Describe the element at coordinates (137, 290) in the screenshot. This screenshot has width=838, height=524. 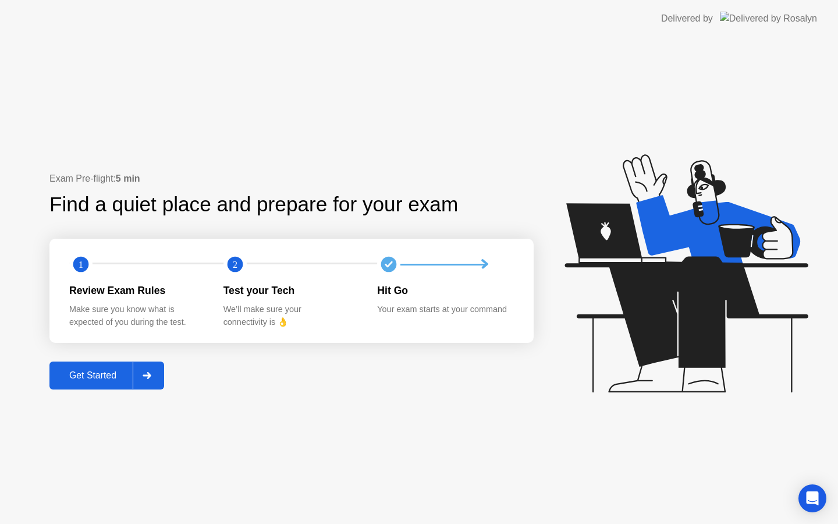
I see `div: Review Exam Rules` at that location.